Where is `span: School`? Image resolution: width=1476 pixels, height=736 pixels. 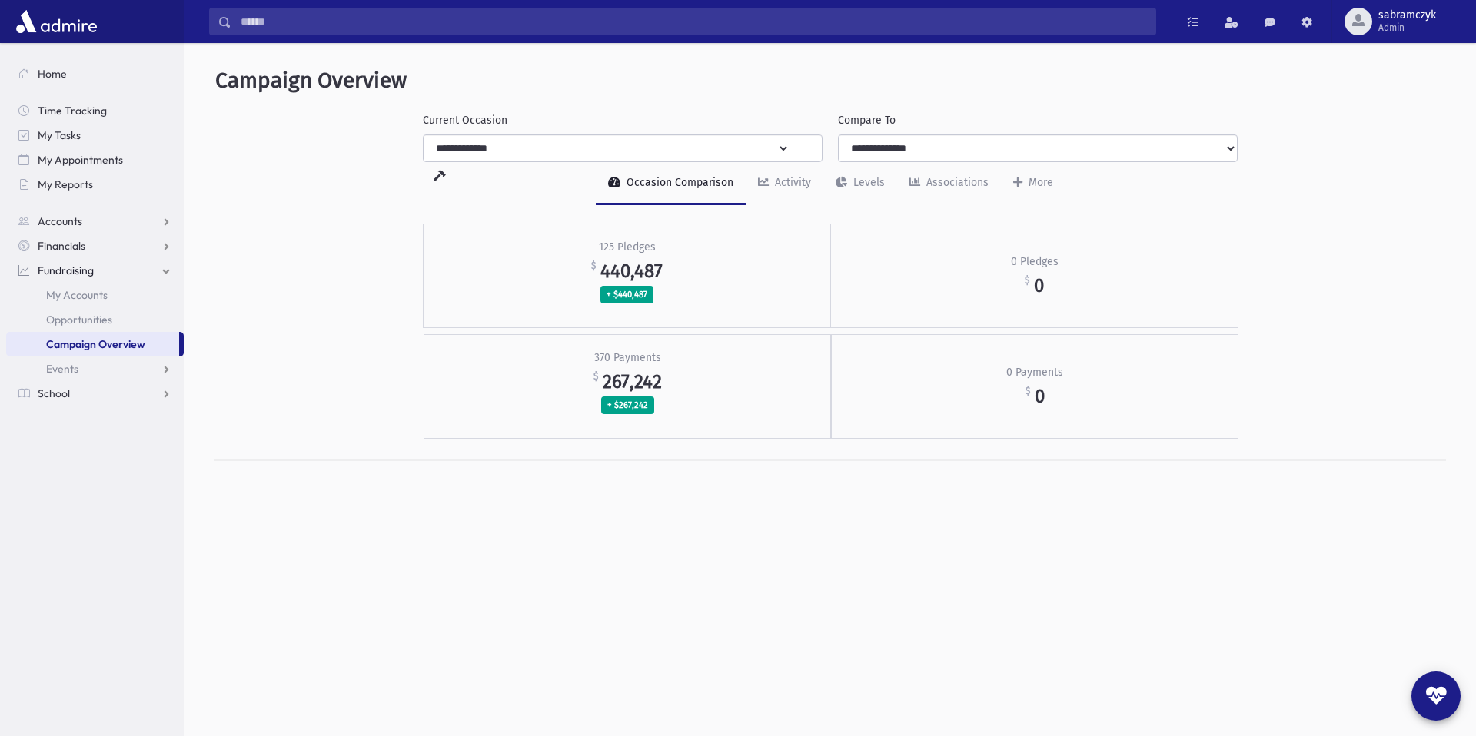 span: School is located at coordinates (54, 394).